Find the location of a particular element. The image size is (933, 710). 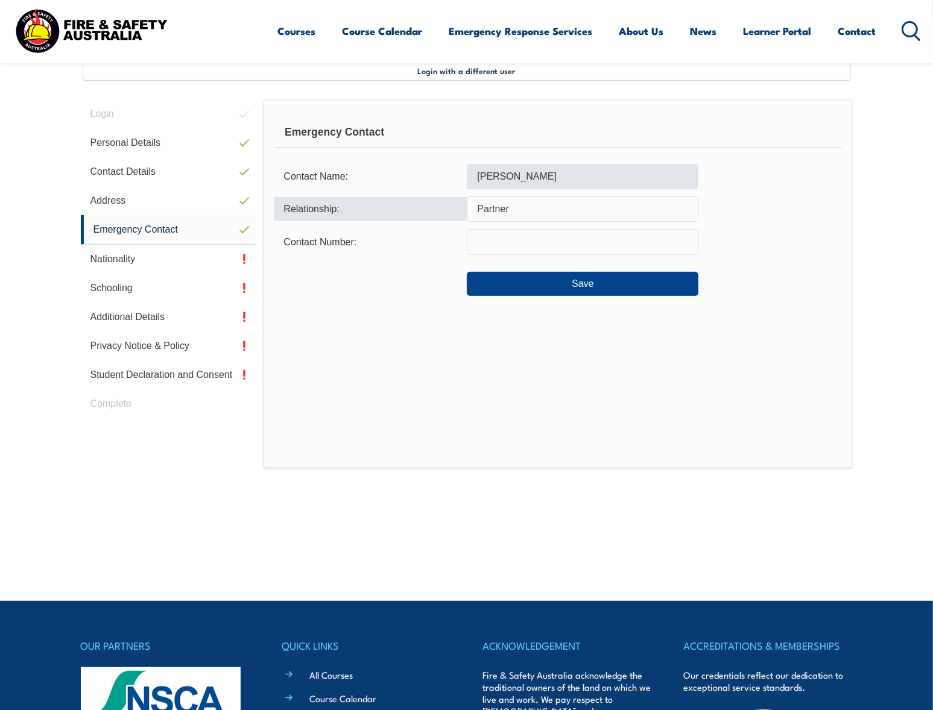

a: Contact Details is located at coordinates (169, 172).